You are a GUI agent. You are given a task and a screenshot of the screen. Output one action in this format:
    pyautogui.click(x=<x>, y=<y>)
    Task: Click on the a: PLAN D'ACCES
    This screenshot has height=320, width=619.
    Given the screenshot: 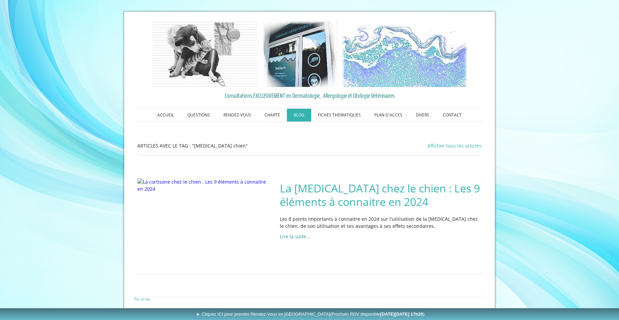 What is the action you would take?
    pyautogui.click(x=388, y=115)
    